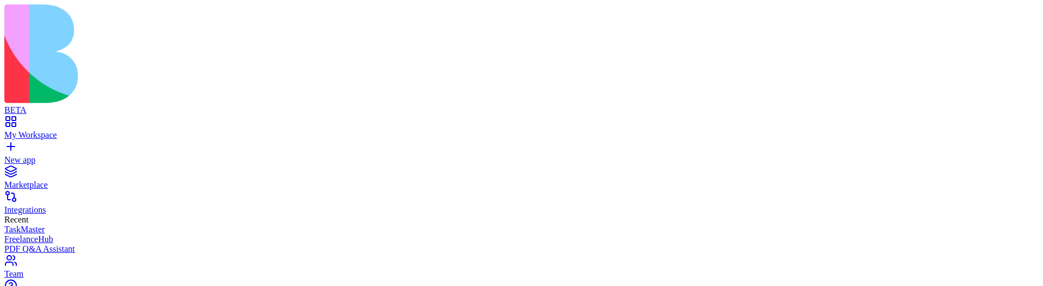 Image resolution: width=1043 pixels, height=286 pixels. Describe the element at coordinates (521, 185) in the screenshot. I see `div: Marketplace` at that location.